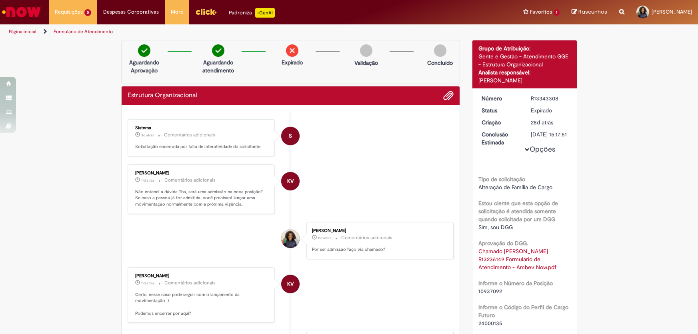 The width and height of the screenshot is (698, 334). Describe the element at coordinates (549, 122) in the screenshot. I see `div: 31/07/2025 19:00:17` at that location.